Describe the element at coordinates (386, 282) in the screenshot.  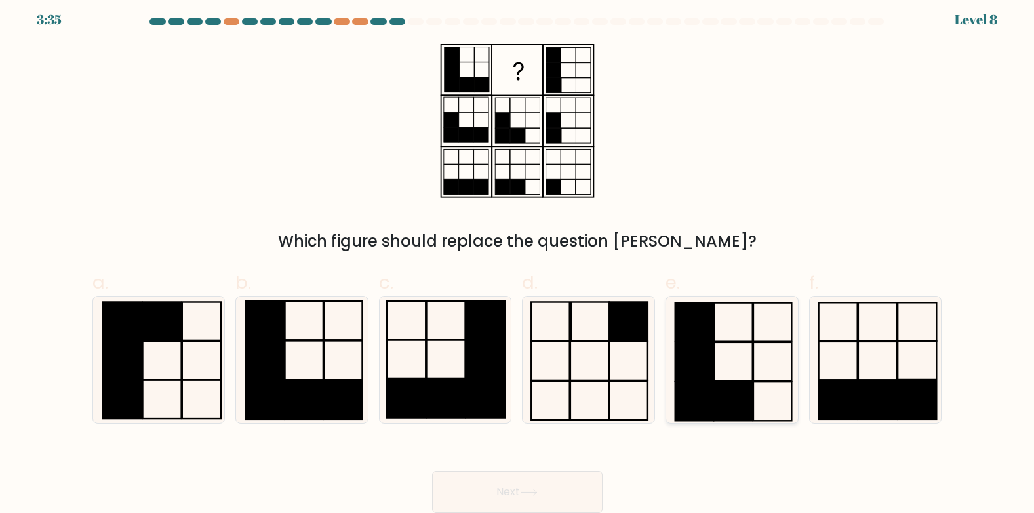
I see `span: c.` at that location.